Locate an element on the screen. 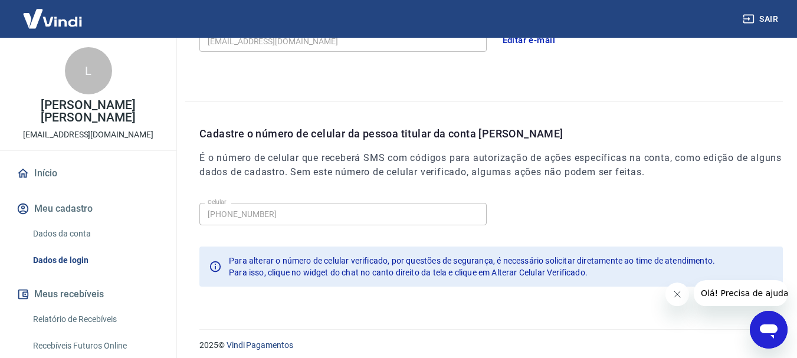  span: Olá! Precisa de ajuda? is located at coordinates (53, 13).